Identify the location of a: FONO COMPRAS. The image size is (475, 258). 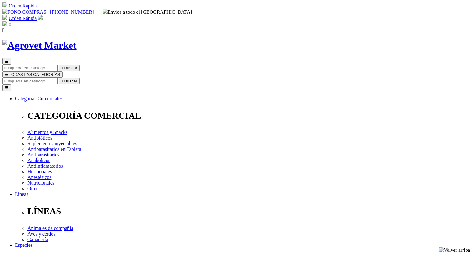
(24, 12).